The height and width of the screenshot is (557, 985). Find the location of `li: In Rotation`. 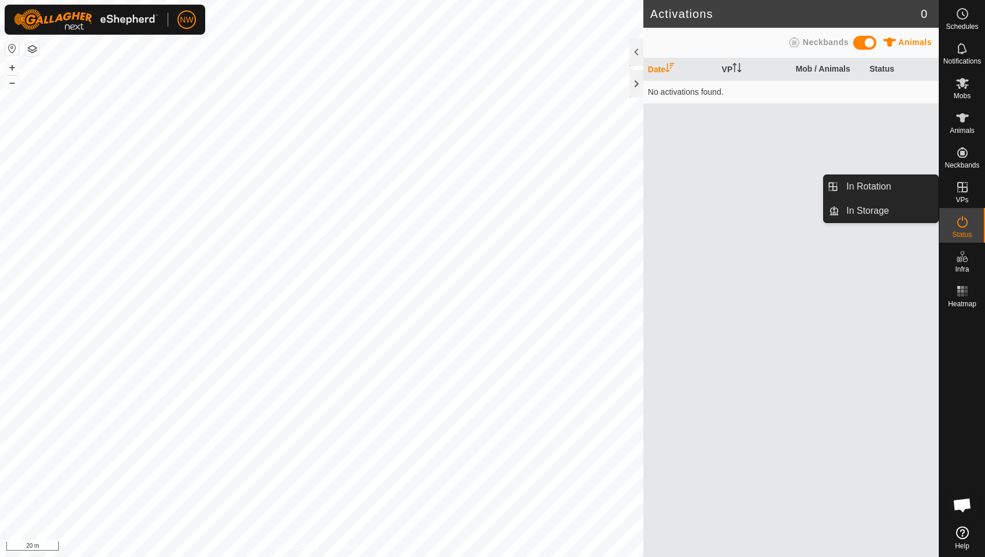

li: In Rotation is located at coordinates (881, 187).